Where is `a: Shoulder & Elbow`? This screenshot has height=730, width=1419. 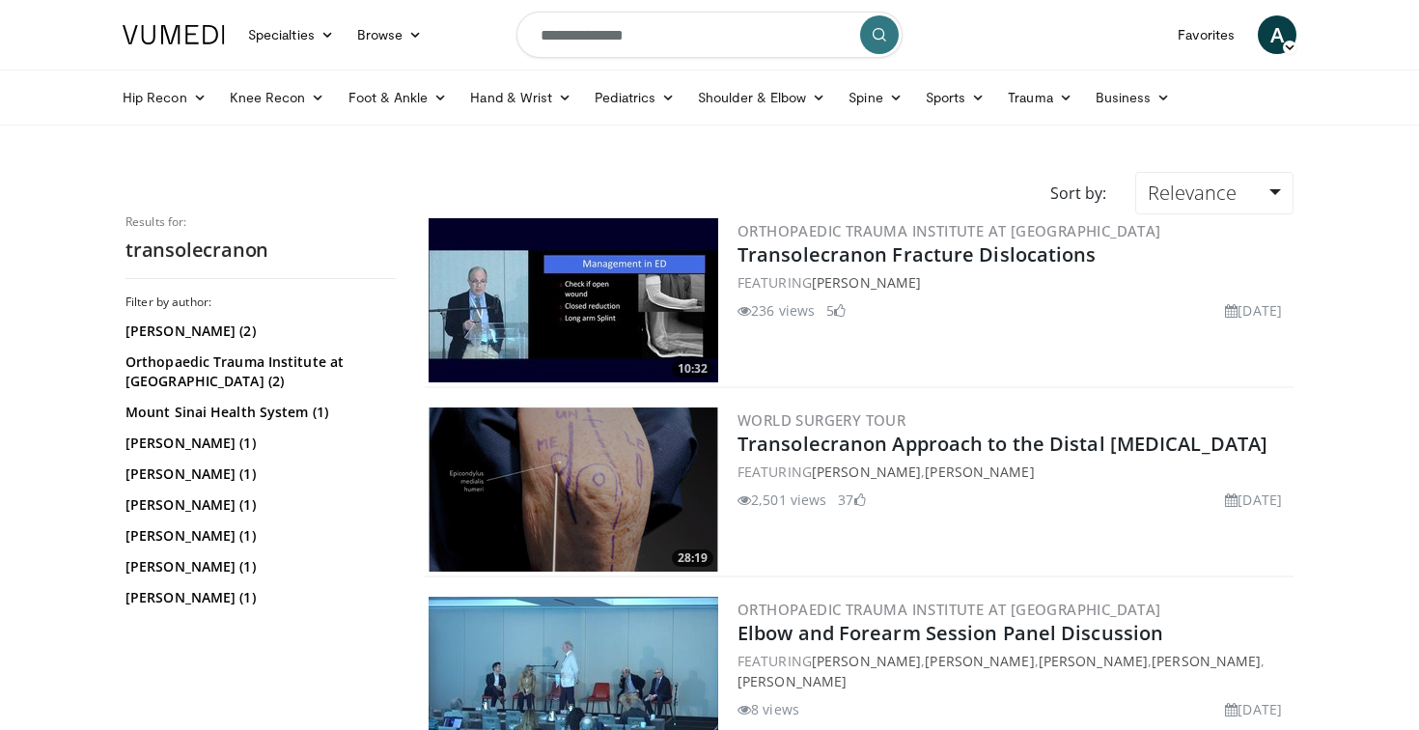
a: Shoulder & Elbow is located at coordinates (762, 98).